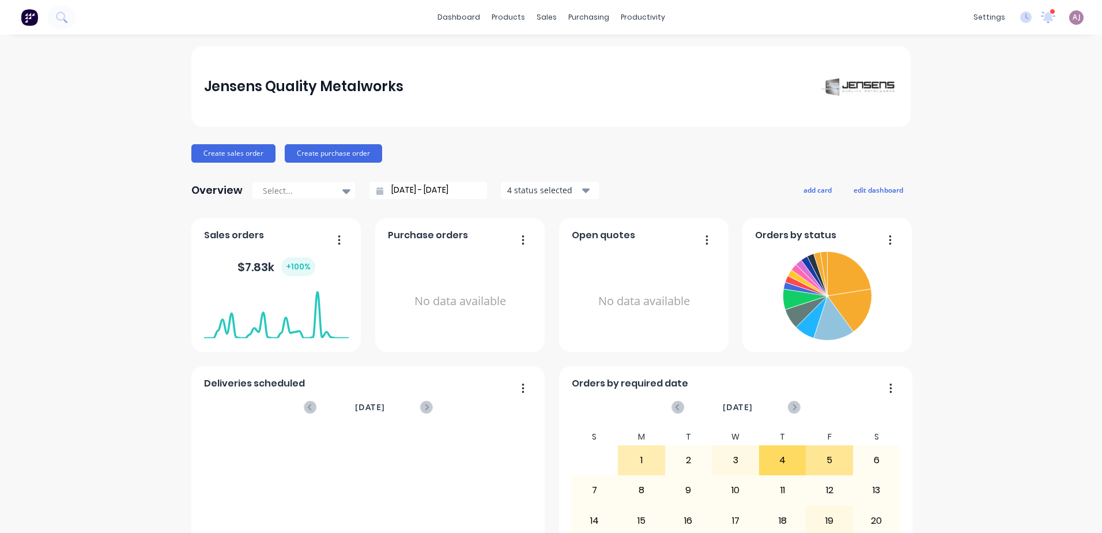 Image resolution: width=1102 pixels, height=533 pixels. I want to click on span: Orders by status, so click(795, 235).